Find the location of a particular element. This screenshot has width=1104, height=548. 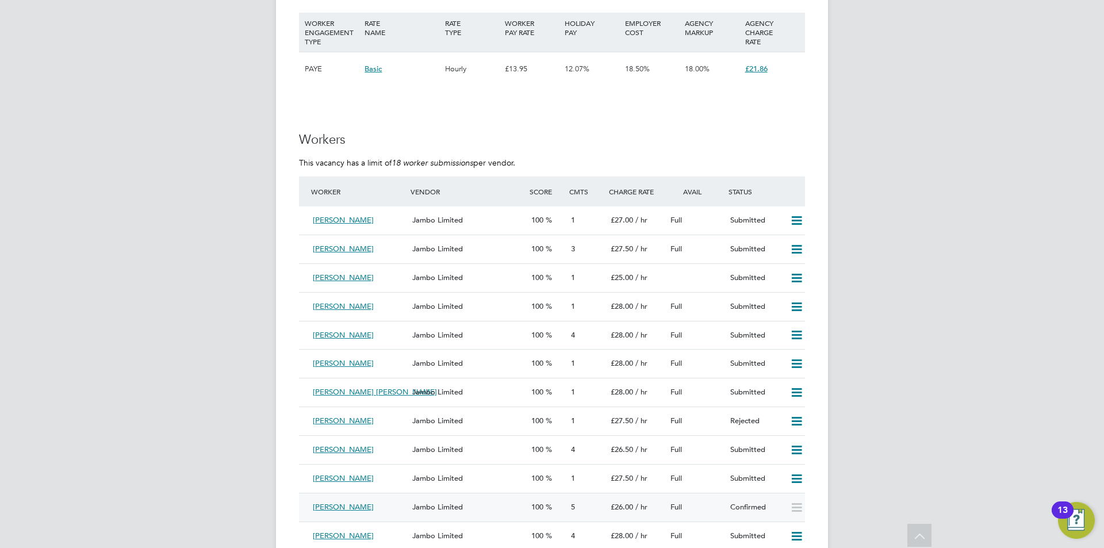

div: HOLIDAY PAY is located at coordinates (592, 28).